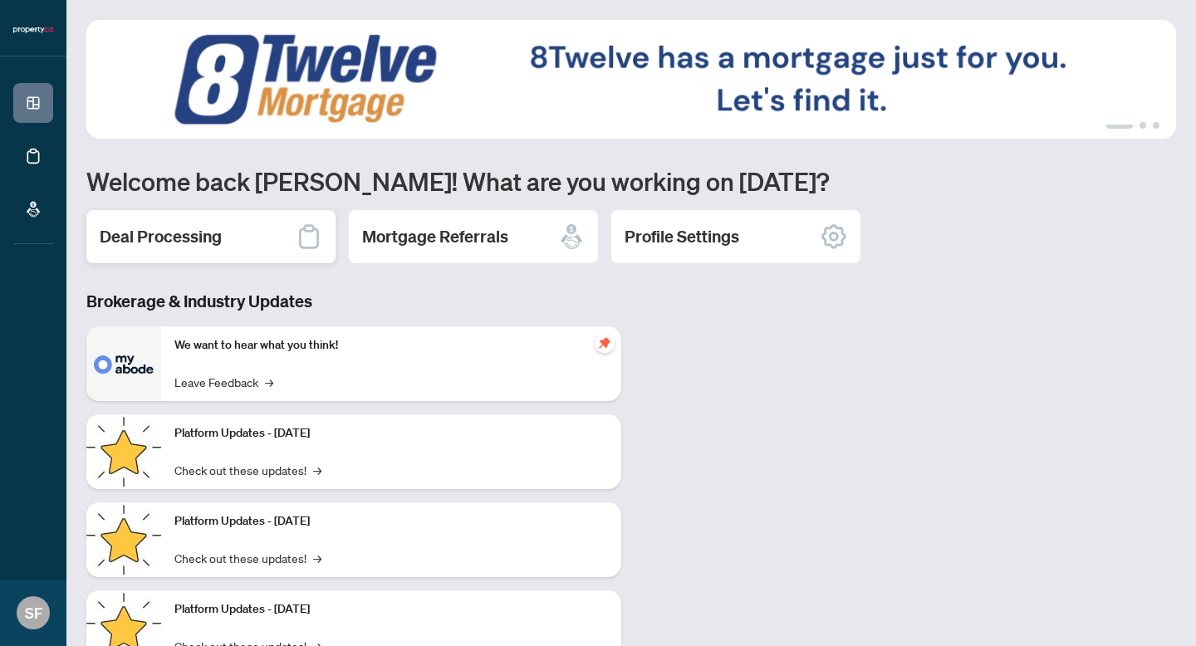 The height and width of the screenshot is (646, 1196). Describe the element at coordinates (631, 79) in the screenshot. I see `img: Slide 0` at that location.